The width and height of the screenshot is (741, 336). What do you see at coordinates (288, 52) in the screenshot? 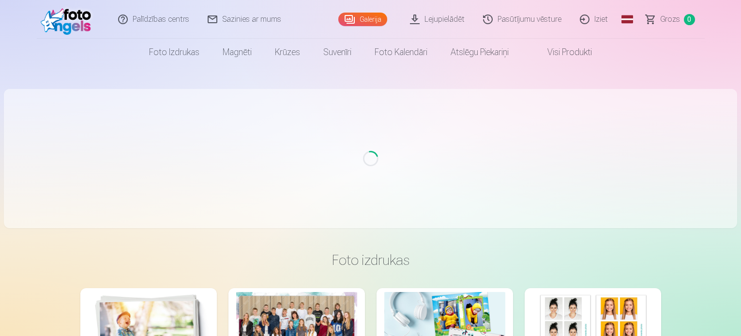
I see `a: Krūzes` at bounding box center [288, 52].